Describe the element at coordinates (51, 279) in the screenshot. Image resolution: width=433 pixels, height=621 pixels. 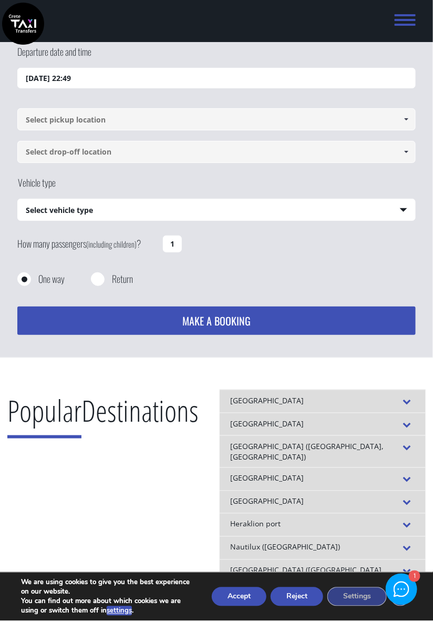
I see `label: One way` at that location.